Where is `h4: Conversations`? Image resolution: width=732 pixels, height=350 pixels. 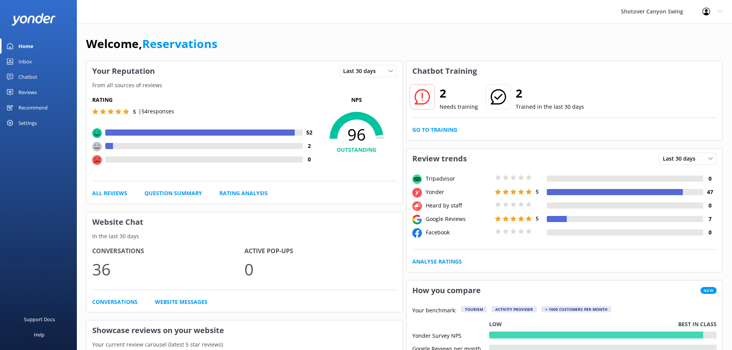 h4: Conversations is located at coordinates (168, 251).